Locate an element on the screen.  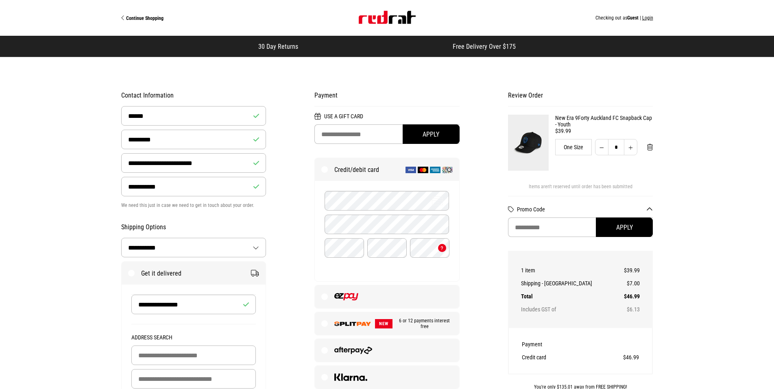
span: 30 Day Returns is located at coordinates (278, 46).